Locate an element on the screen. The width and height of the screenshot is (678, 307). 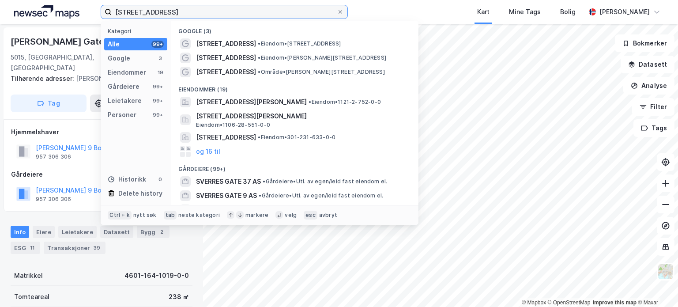
div: Kart is located at coordinates (483, 12).